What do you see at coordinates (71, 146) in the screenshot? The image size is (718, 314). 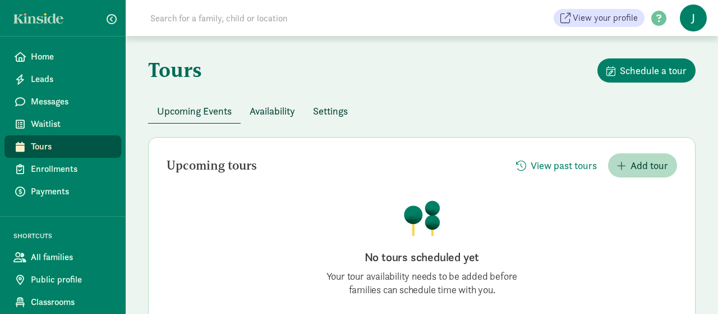 I see `span: Tours` at bounding box center [71, 146].